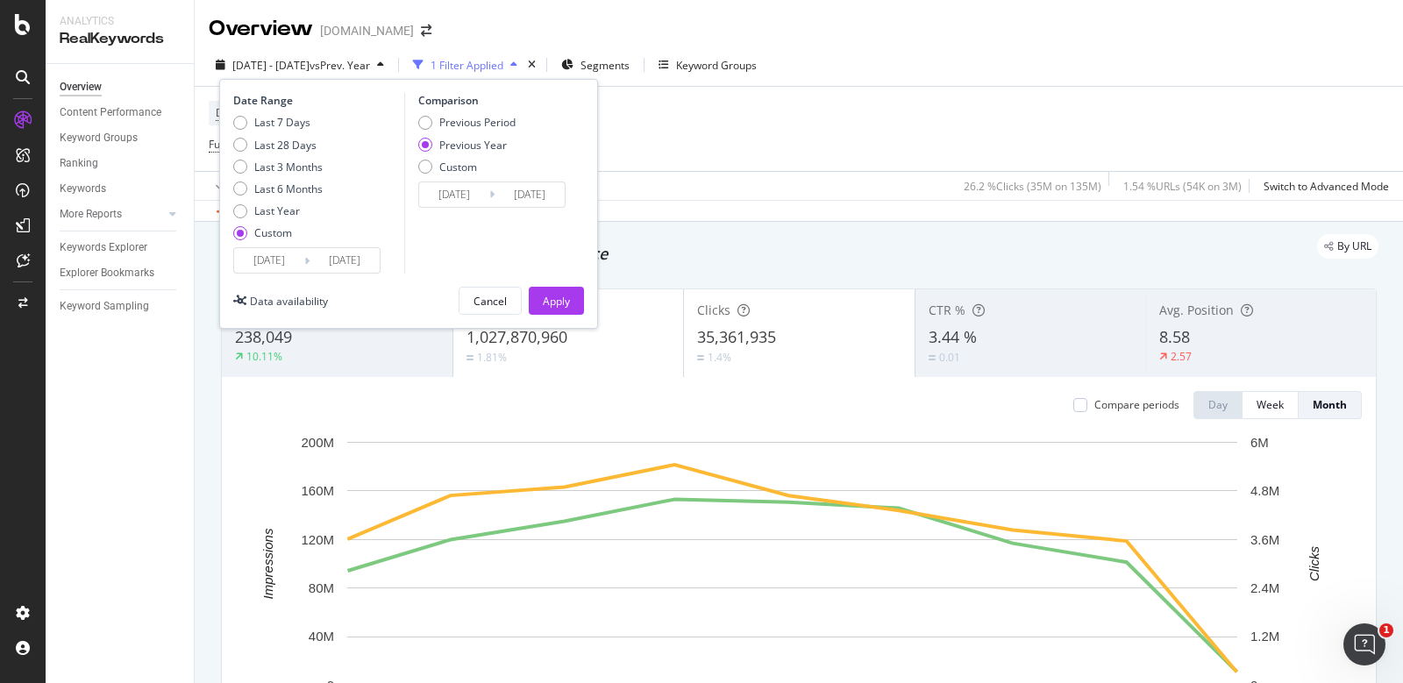  I want to click on span: Clicks, so click(714, 310).